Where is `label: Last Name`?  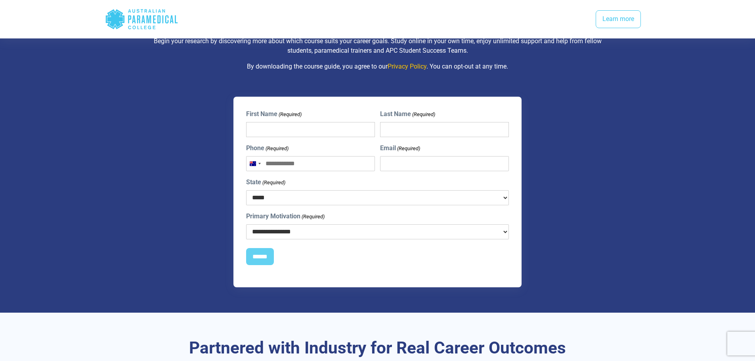
label: Last Name is located at coordinates (407, 114).